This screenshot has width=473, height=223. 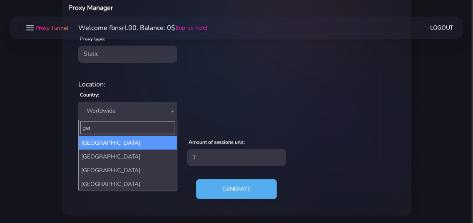 What do you see at coordinates (89, 95) in the screenshot?
I see `label: Country:` at bounding box center [89, 95].